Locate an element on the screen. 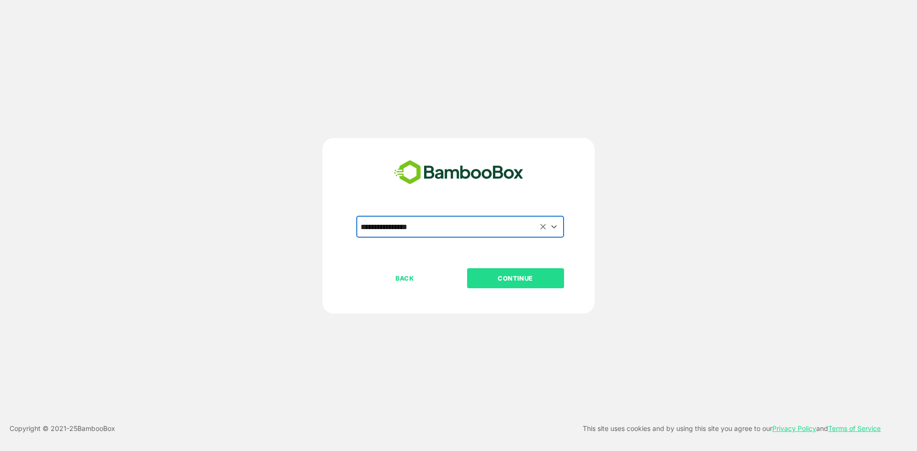 The image size is (917, 451). a: Privacy Policy is located at coordinates (794, 428).